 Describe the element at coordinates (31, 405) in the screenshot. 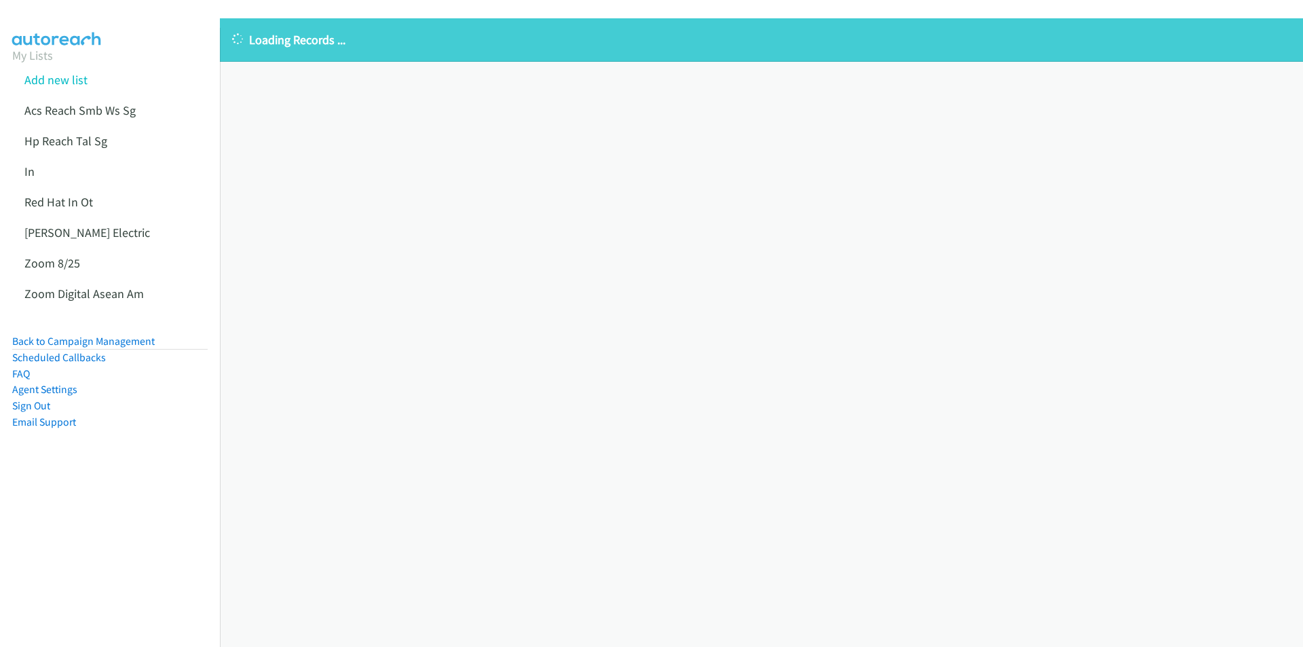

I see `a: Sign Out` at that location.